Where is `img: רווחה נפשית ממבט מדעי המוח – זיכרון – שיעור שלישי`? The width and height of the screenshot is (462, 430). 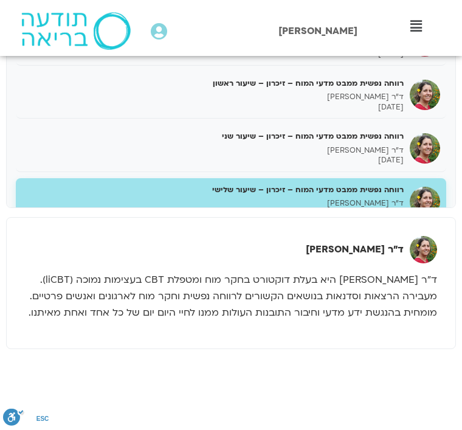
img: רווחה נפשית ממבט מדעי המוח – זיכרון – שיעור שלישי is located at coordinates (425, 202).